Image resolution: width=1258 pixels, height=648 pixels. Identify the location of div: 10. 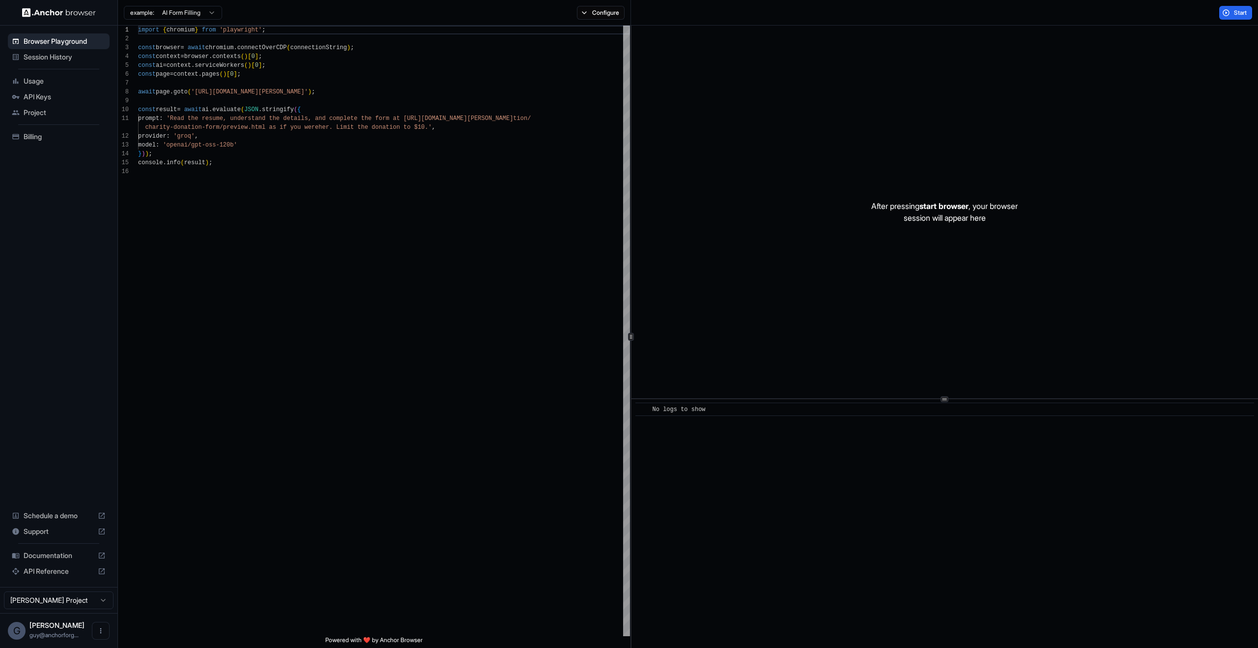
(123, 110).